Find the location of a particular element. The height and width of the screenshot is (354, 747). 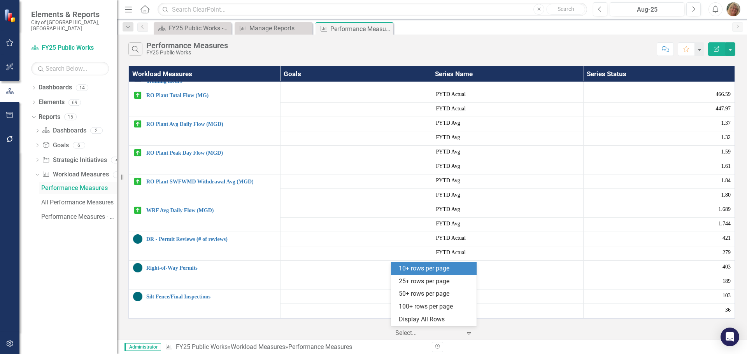

div: Open Intercom Messenger is located at coordinates (730, 337).